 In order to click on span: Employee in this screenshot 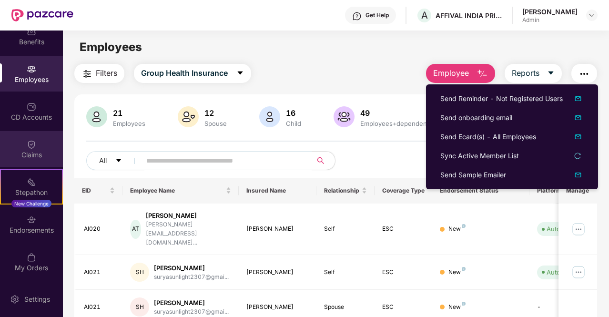, I will do `click(451, 73)`.